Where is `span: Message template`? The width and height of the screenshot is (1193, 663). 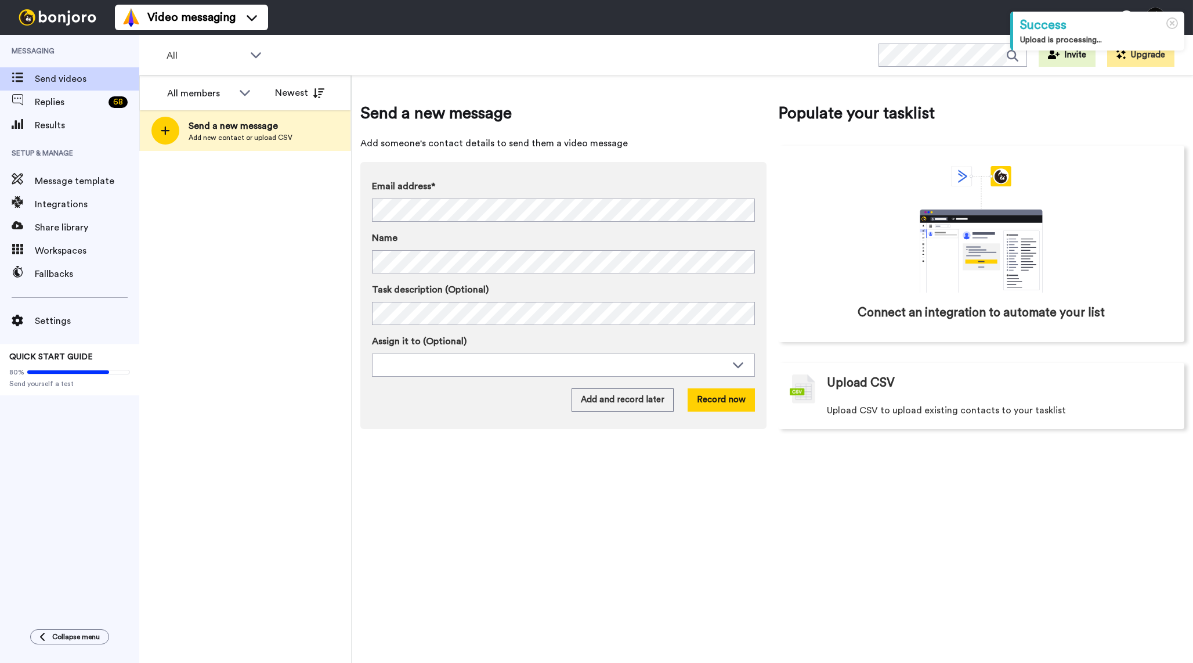
span: Message template is located at coordinates (87, 181).